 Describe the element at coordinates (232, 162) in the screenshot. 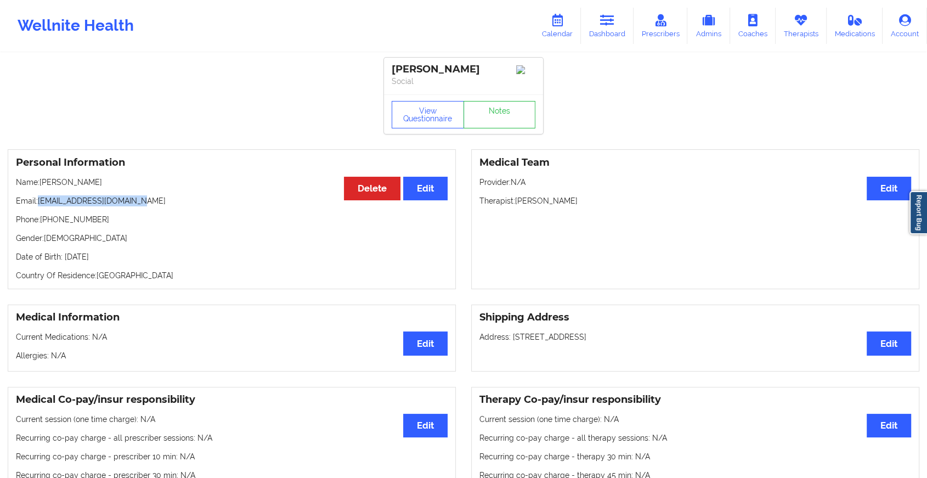

I see `h3: Personal Information` at that location.